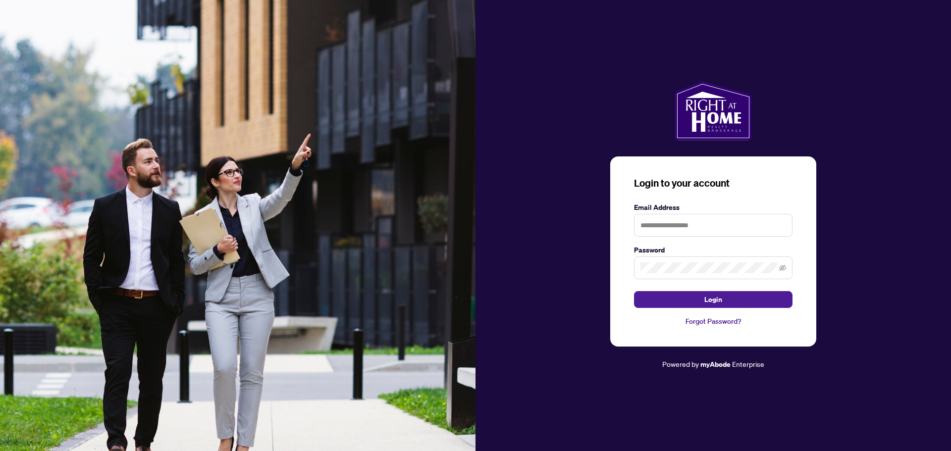 The height and width of the screenshot is (451, 951). Describe the element at coordinates (713, 111) in the screenshot. I see `img: ma-logo` at that location.